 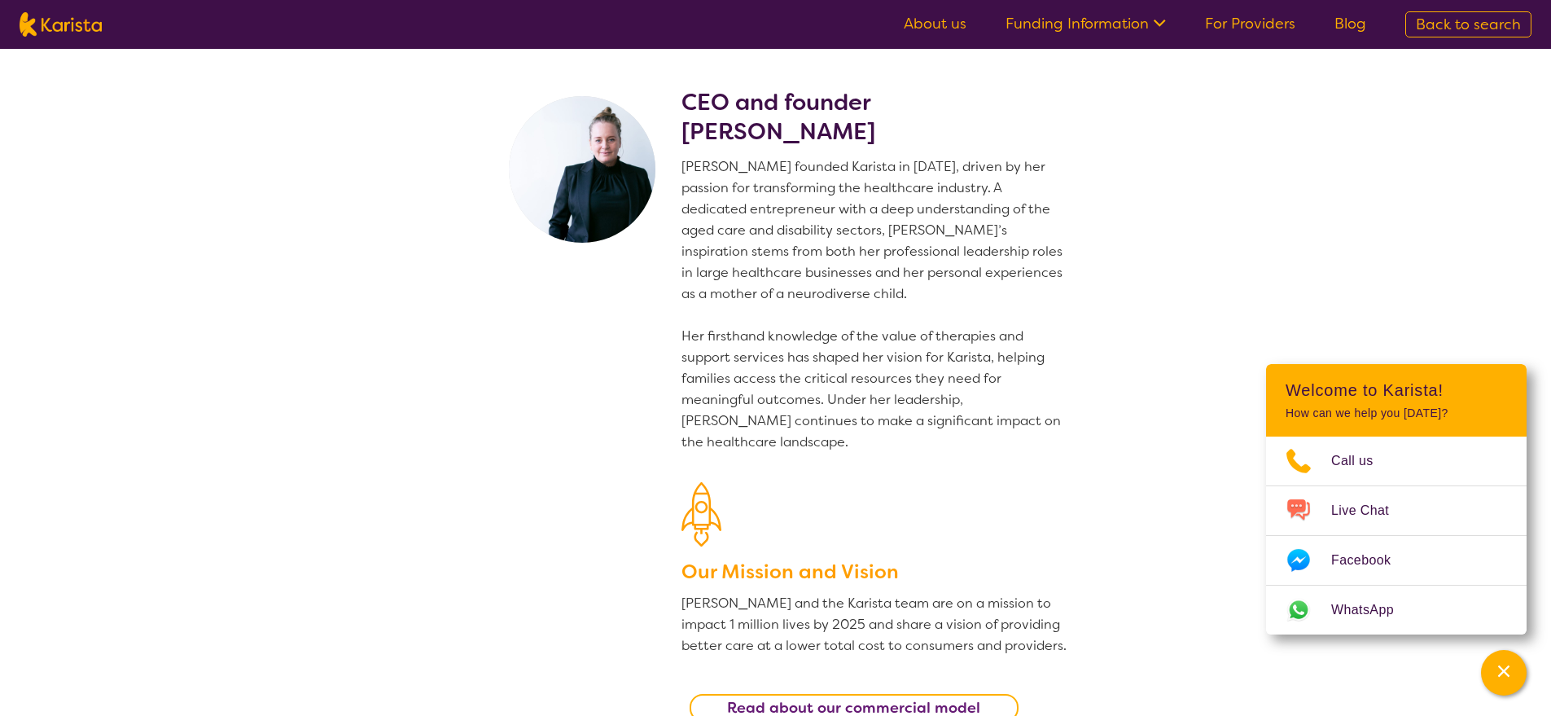 I want to click on div: Channel Menu, so click(x=1396, y=499).